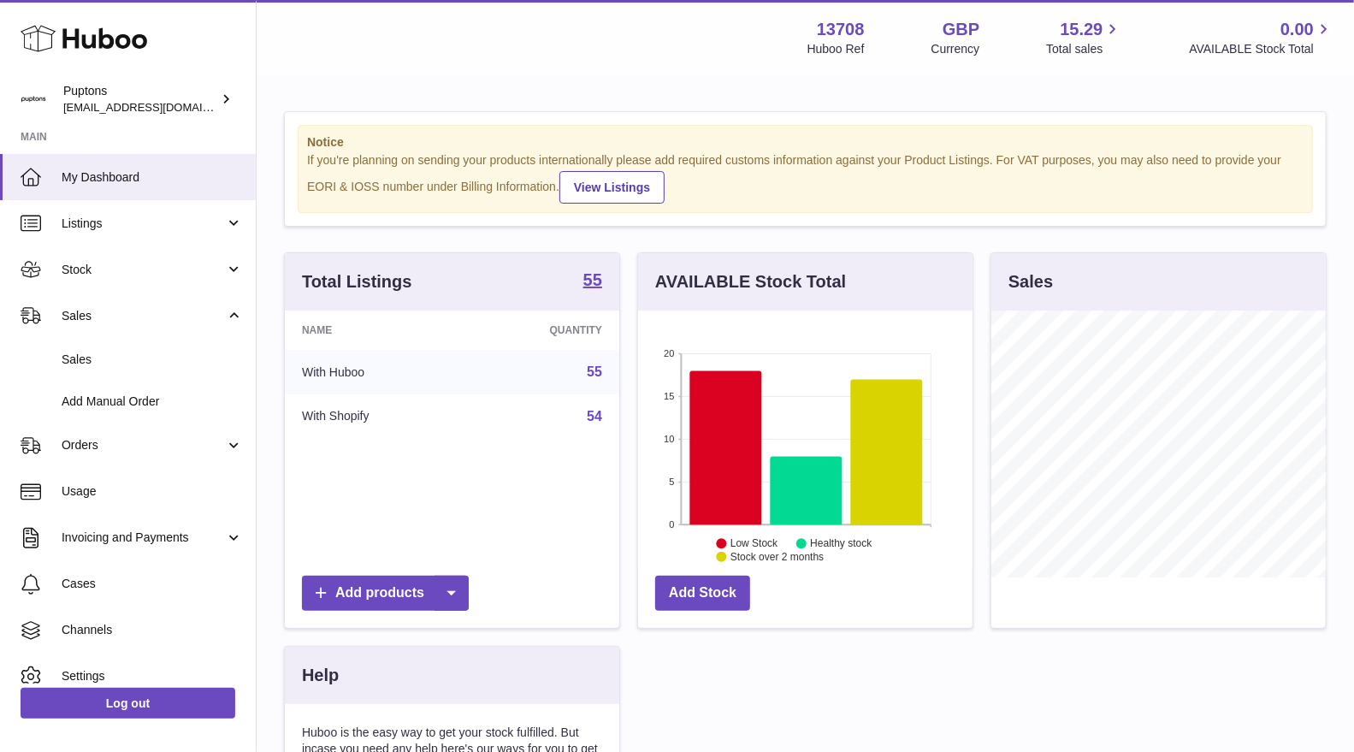 The image size is (1354, 752). What do you see at coordinates (1081, 29) in the screenshot?
I see `span: 15.29` at bounding box center [1081, 29].